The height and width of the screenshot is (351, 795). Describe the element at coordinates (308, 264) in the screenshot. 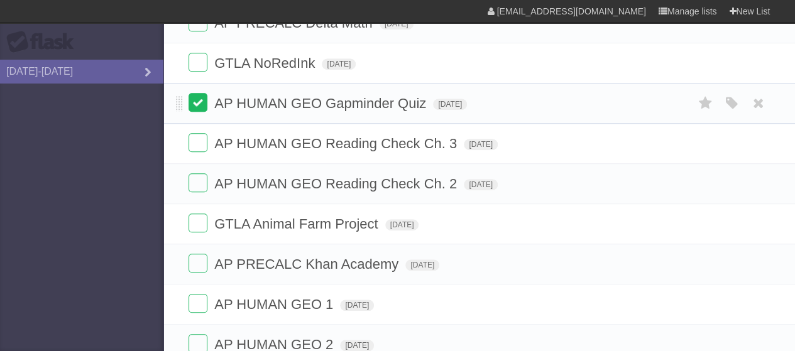

I see `span: AP PRECALC Khan Academy` at that location.